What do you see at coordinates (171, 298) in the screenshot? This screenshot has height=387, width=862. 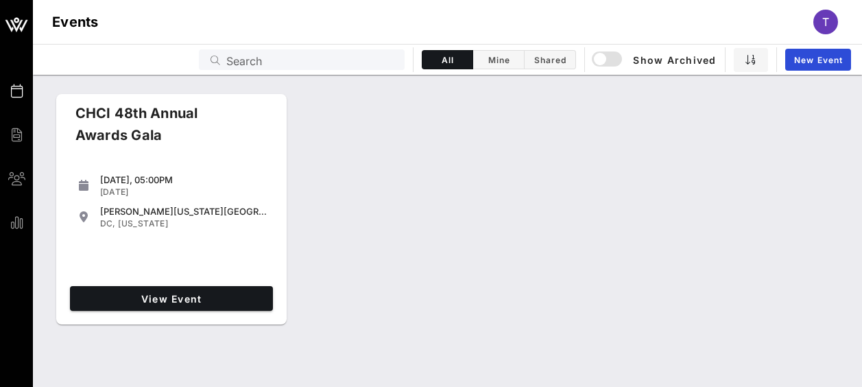 I see `span: View Event` at bounding box center [171, 298].